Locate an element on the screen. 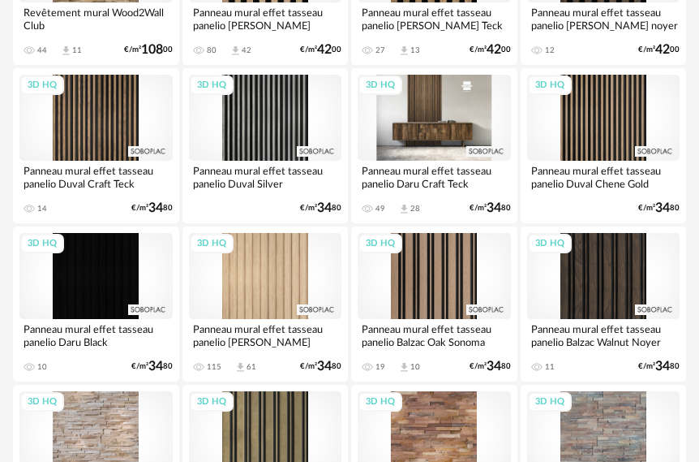 The image size is (699, 462). div: 19 is located at coordinates (381, 367).